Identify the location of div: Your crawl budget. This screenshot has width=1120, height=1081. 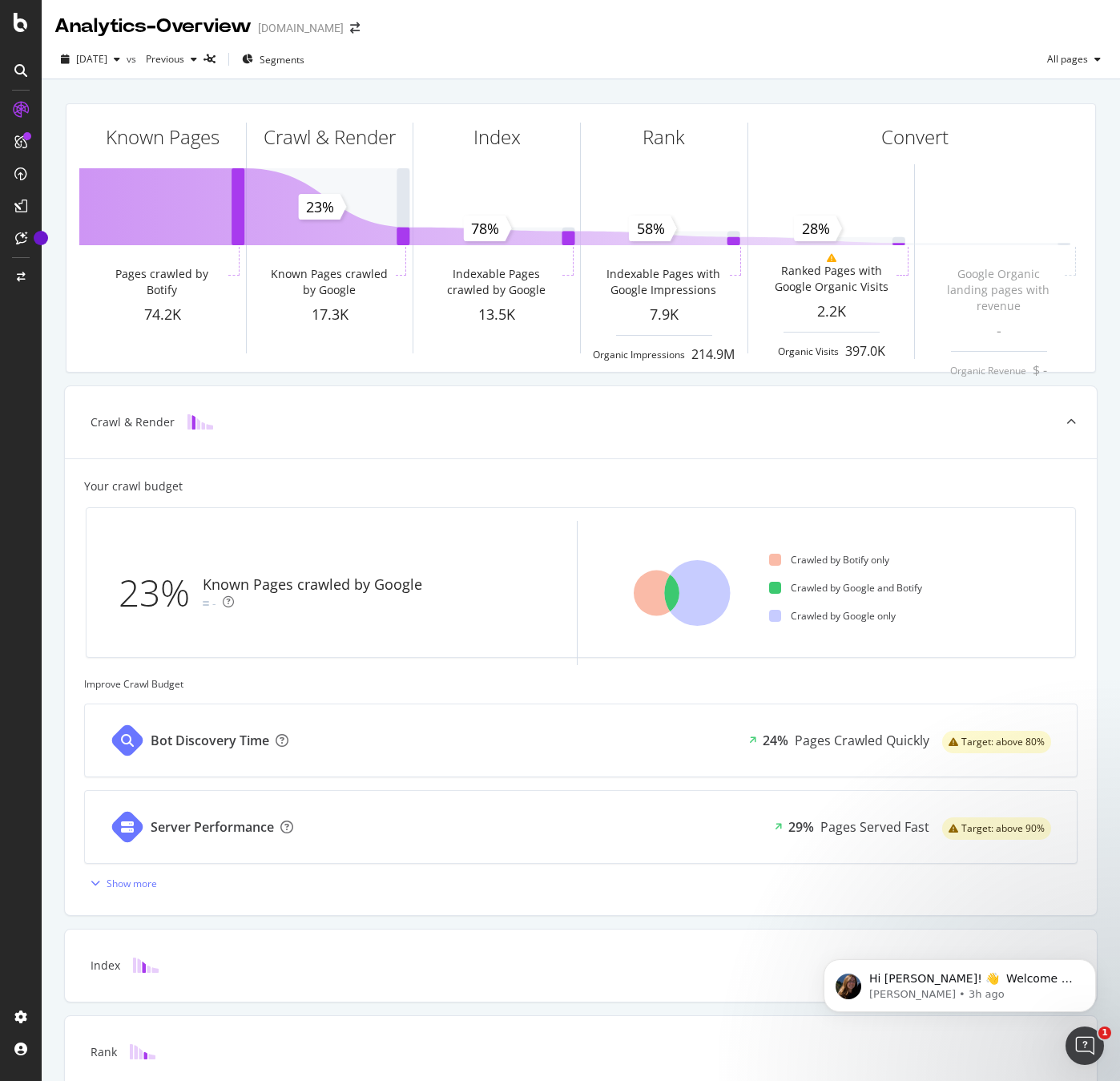
(133, 486).